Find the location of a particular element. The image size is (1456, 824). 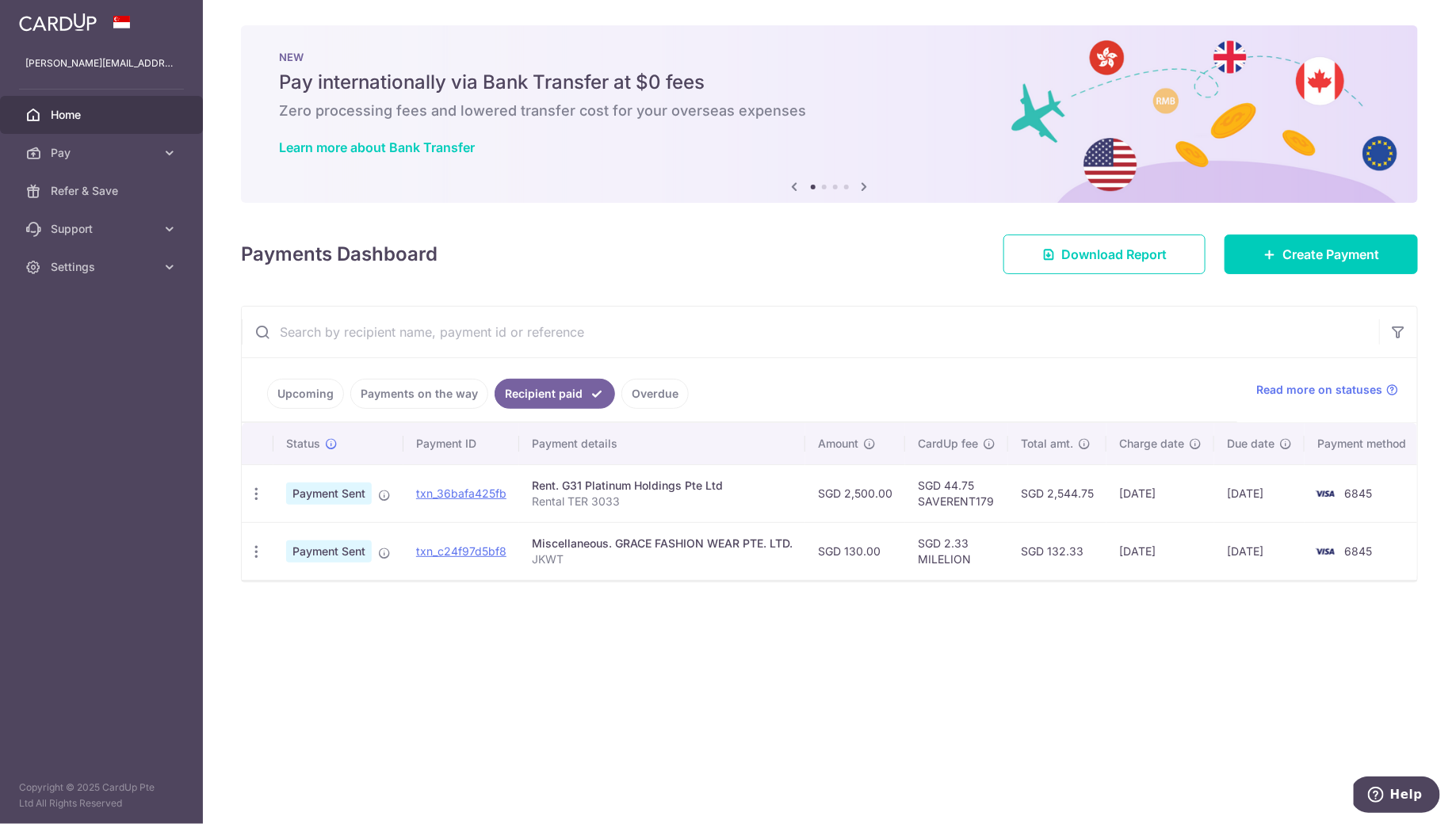

div: Miscellaneous. GRACE FASHION WEAR PTE. LTD. is located at coordinates (662, 543).